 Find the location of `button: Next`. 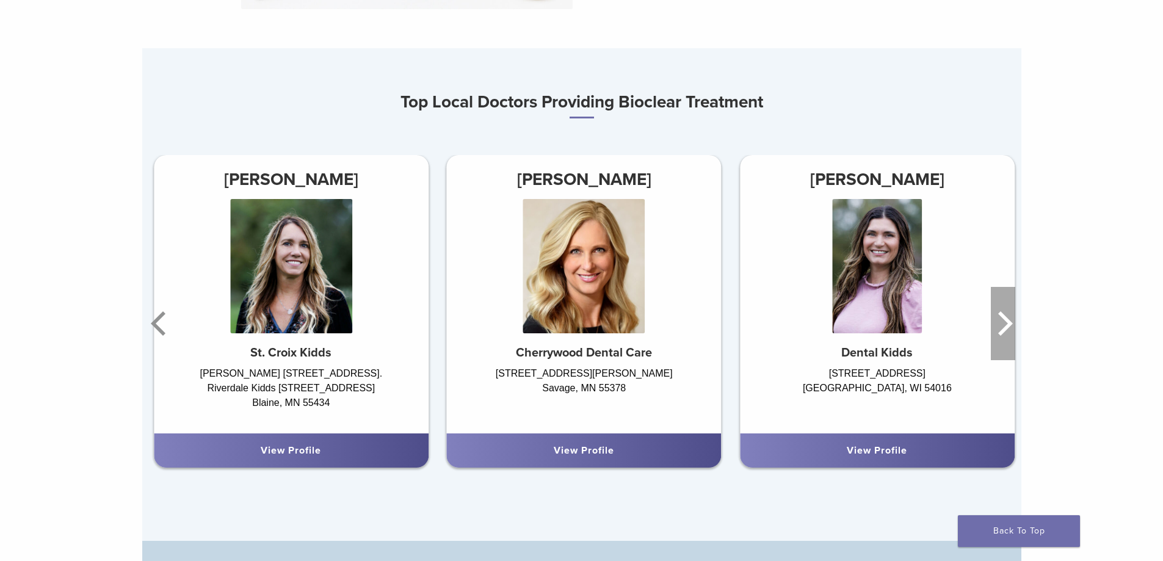

button: Next is located at coordinates (1003, 324).